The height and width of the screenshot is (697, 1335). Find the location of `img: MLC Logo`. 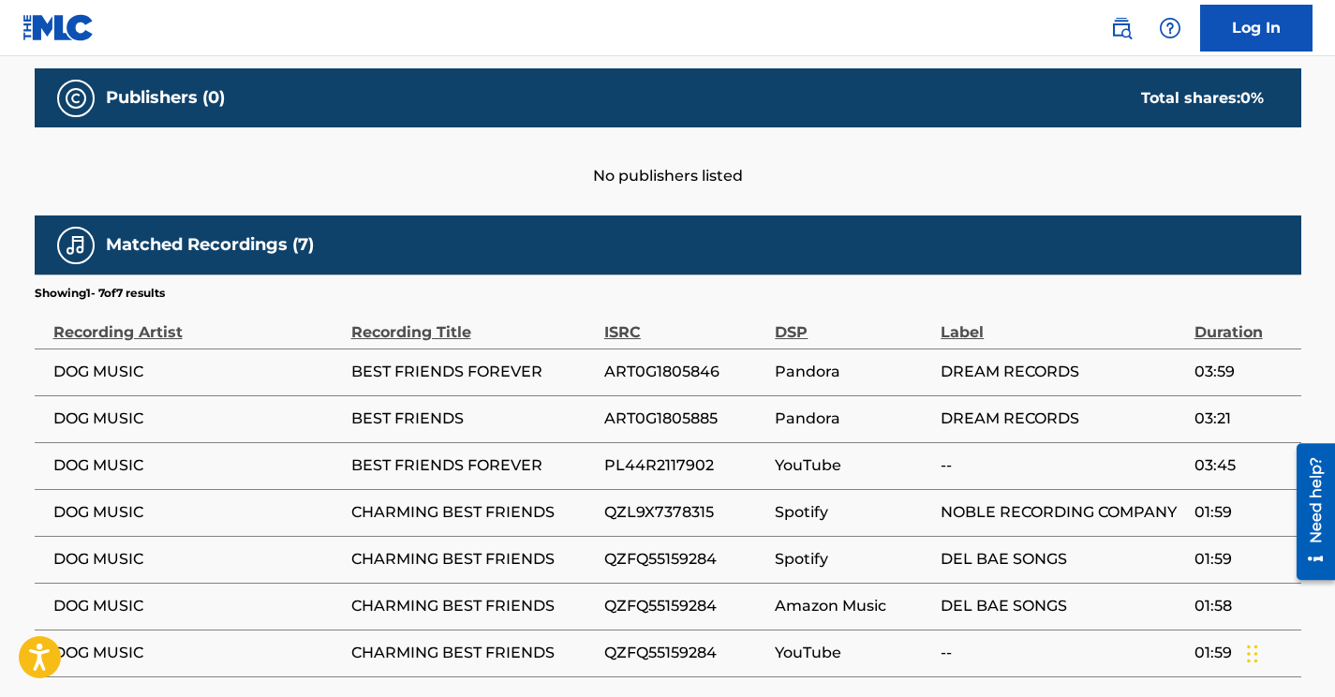

img: MLC Logo is located at coordinates (58, 27).